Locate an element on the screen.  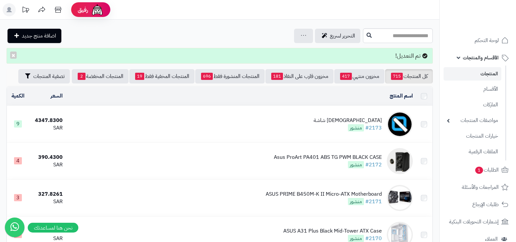
span: 4 is located at coordinates (18, 161).